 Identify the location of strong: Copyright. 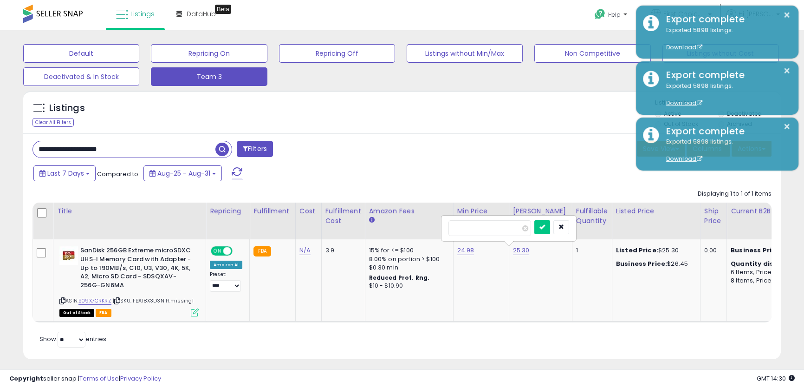
(26, 378).